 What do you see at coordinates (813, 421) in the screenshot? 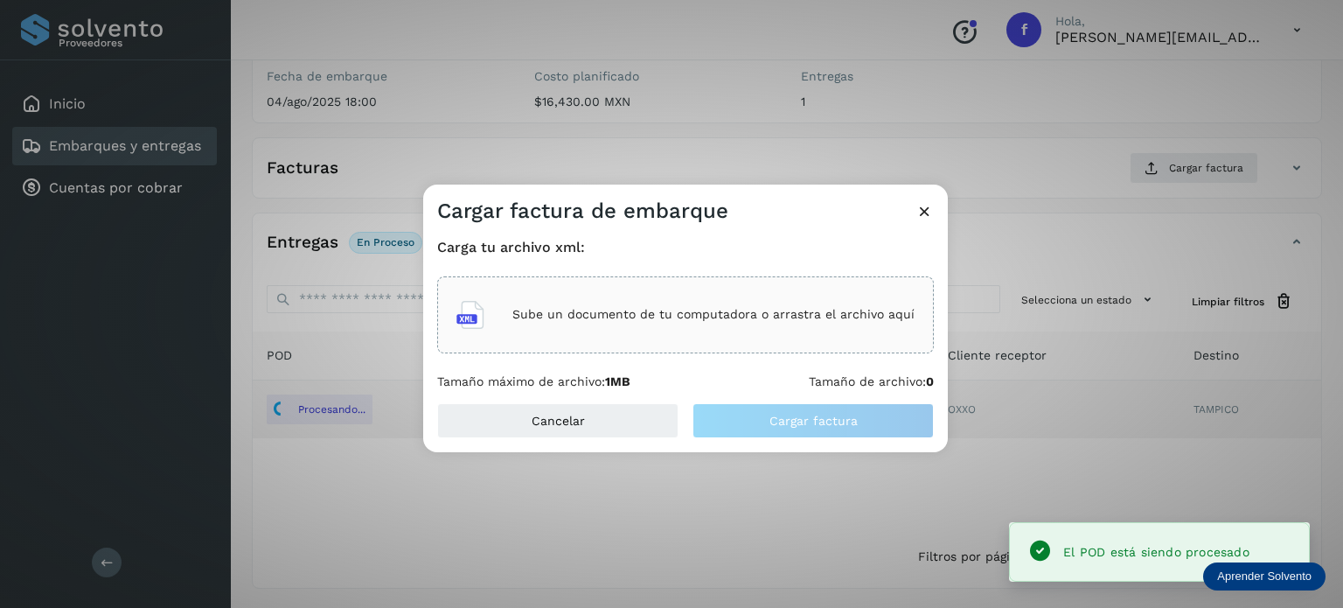
I see `button: Cargar factura` at bounding box center [813, 421].